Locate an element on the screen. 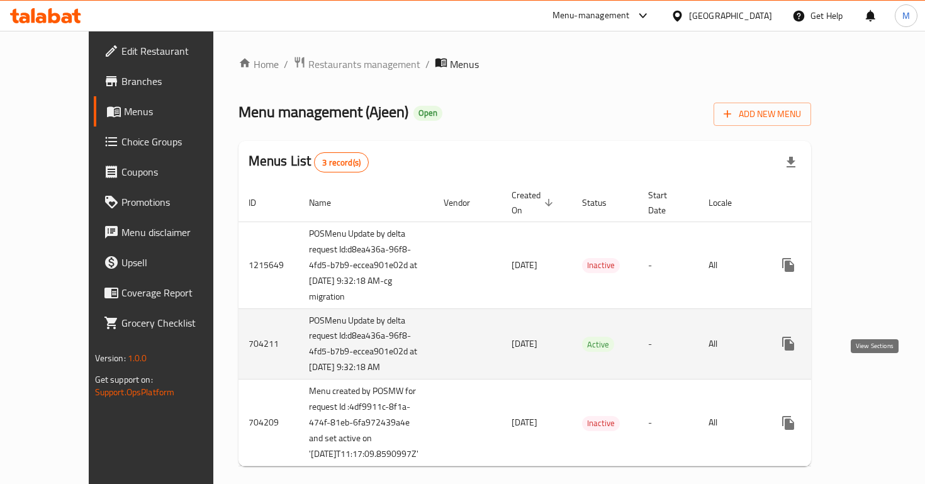 The image size is (925, 484). div: Active is located at coordinates (598, 344).